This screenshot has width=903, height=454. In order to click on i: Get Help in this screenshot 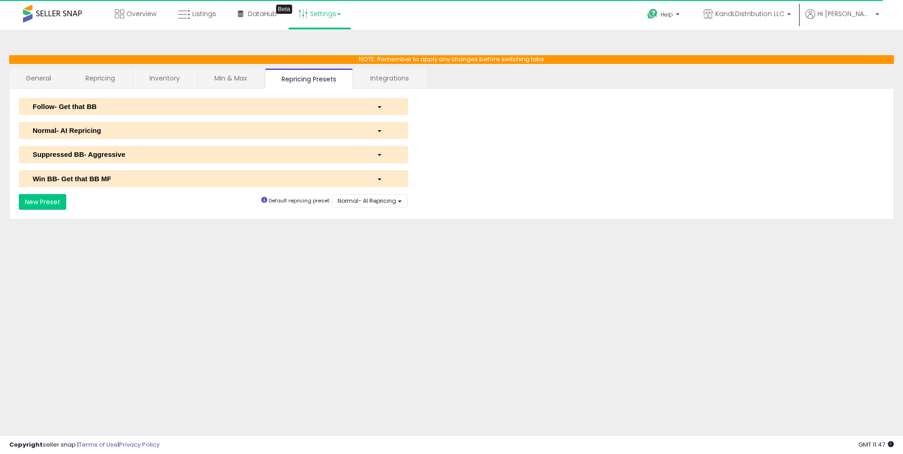, I will do `click(652, 14)`.